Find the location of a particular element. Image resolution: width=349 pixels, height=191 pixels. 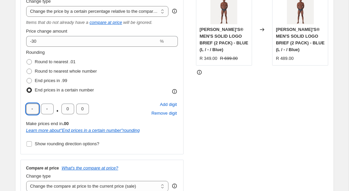

i: compare at price is located at coordinates (106, 22).